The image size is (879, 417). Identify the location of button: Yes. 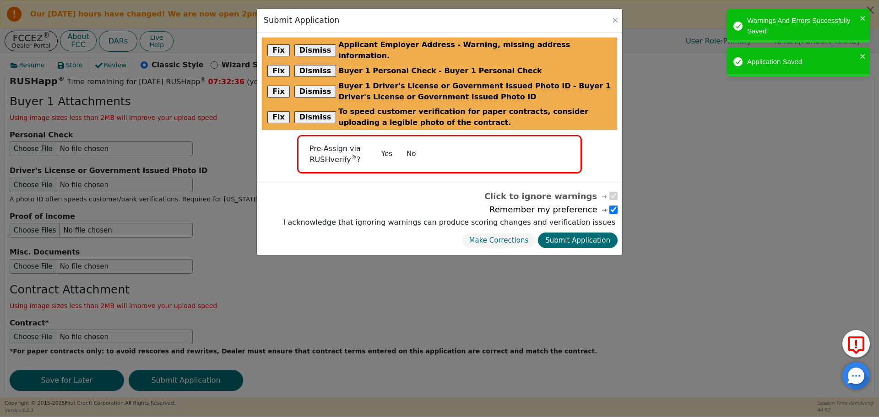
(387, 154).